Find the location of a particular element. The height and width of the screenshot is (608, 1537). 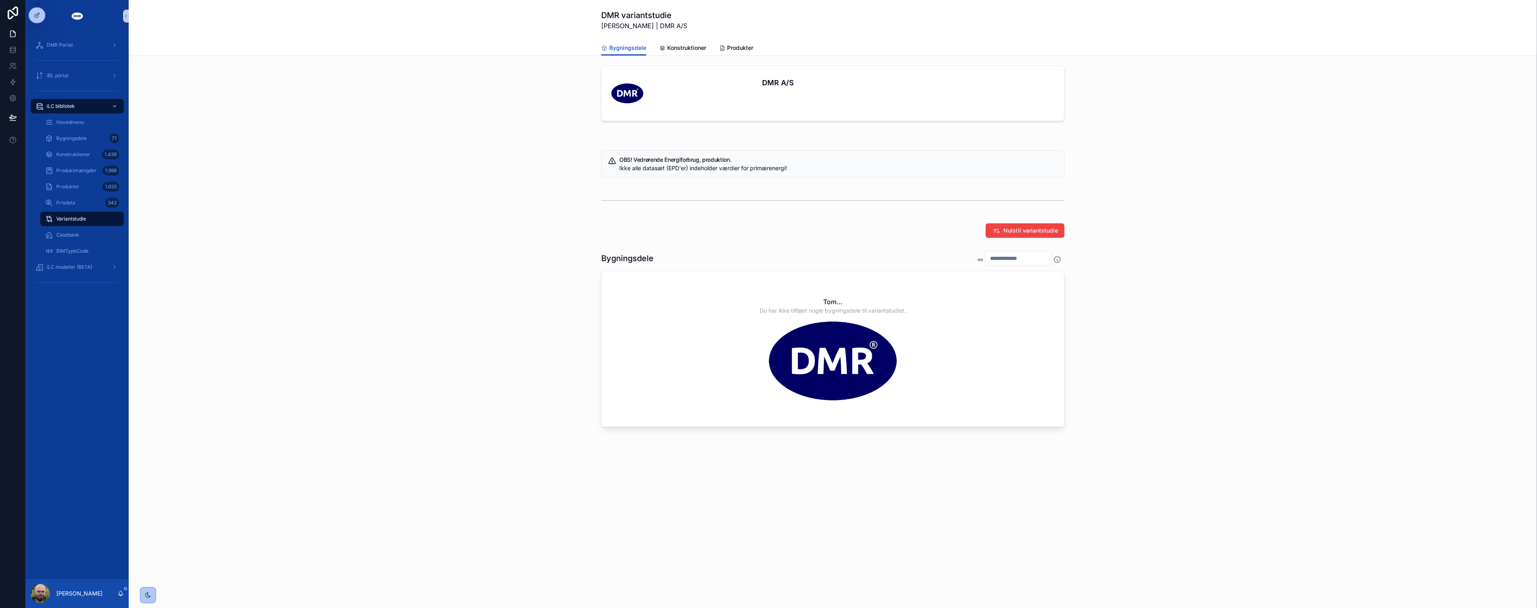

span: iLC bibliotek is located at coordinates (61, 106).